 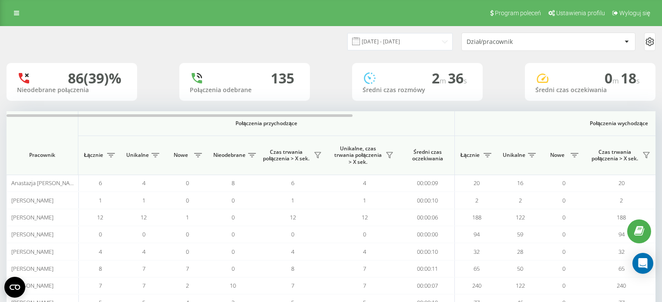 I want to click on span: 59, so click(x=520, y=234).